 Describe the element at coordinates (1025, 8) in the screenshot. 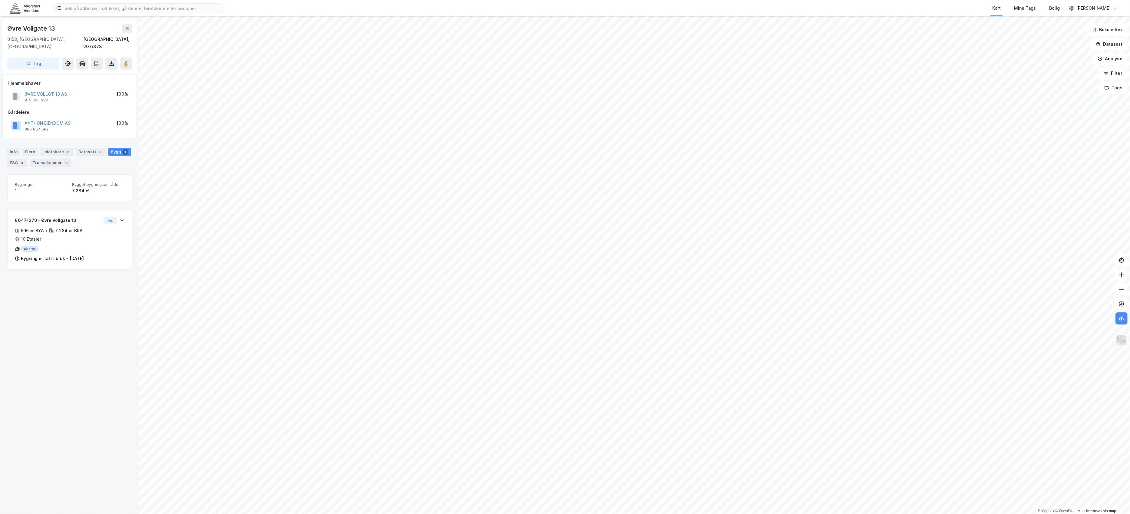

I see `div: Mine Tags` at that location.